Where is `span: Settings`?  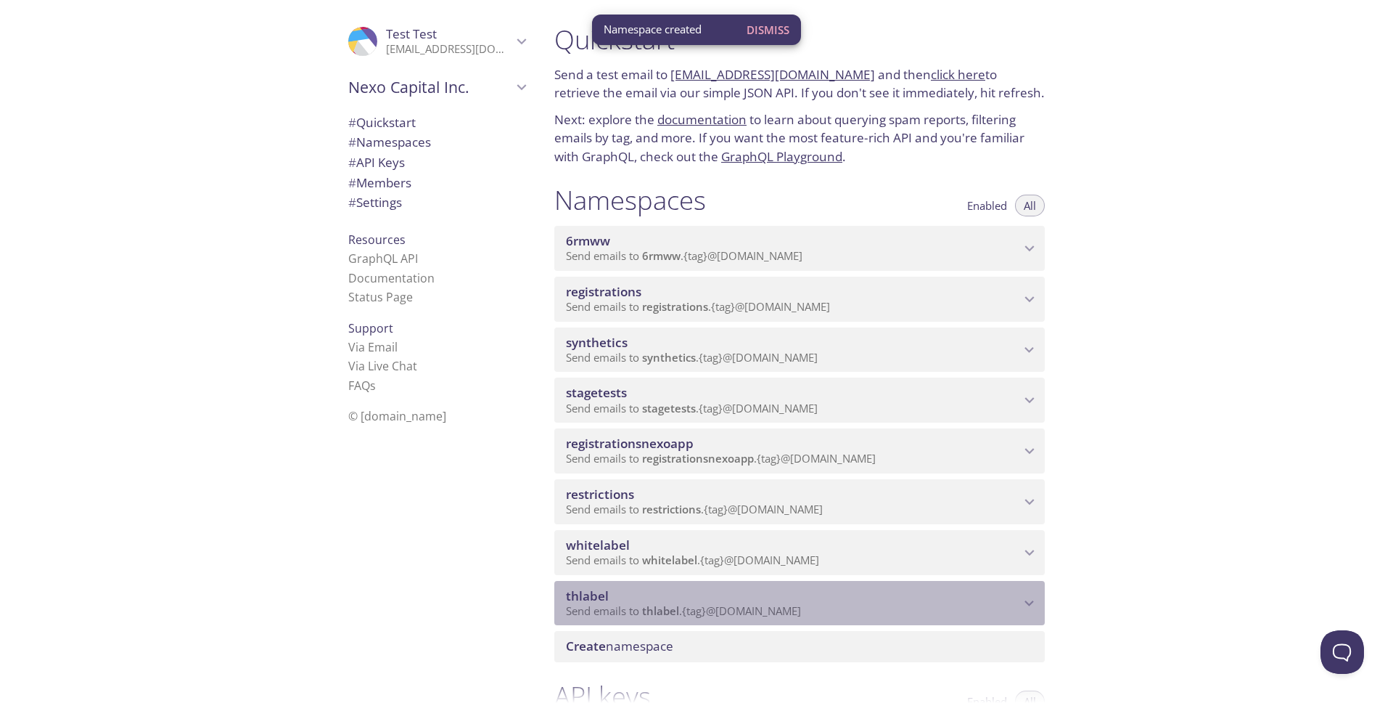
span: Settings is located at coordinates (375, 202).